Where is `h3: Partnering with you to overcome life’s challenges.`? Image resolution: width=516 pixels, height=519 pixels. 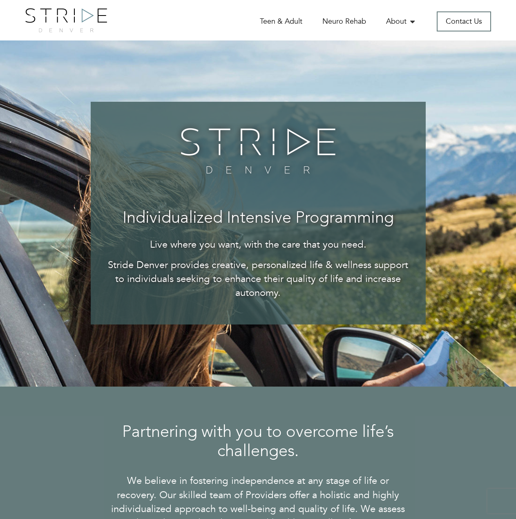
h3: Partnering with you to overcome life’s challenges. is located at coordinates (258, 443).